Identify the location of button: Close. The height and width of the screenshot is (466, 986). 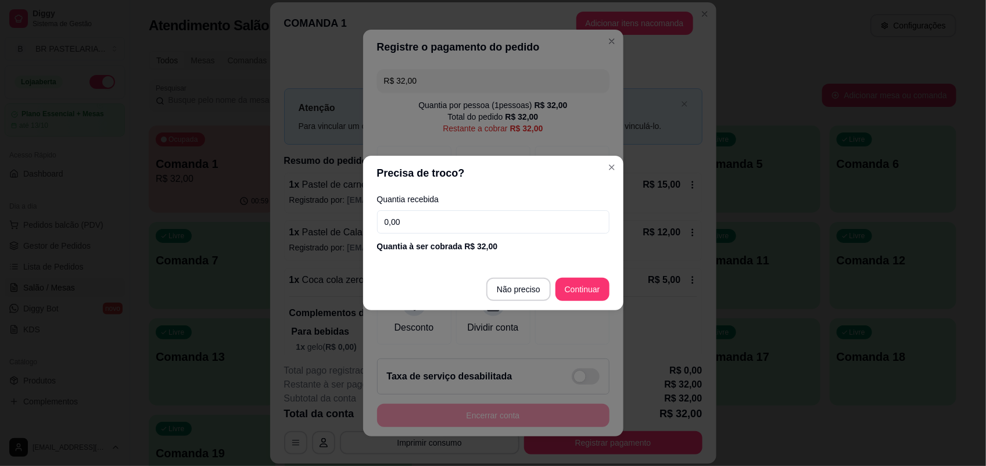
(612, 167).